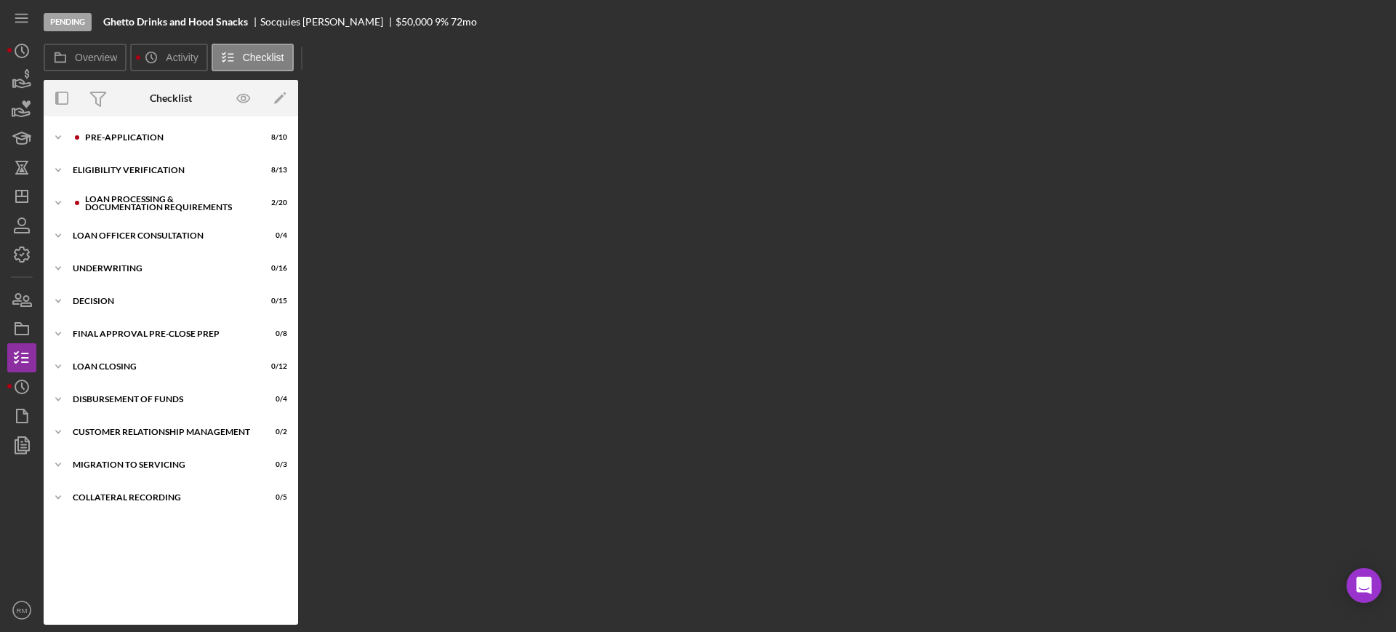  What do you see at coordinates (274, 170) in the screenshot?
I see `div: 8 / 13` at bounding box center [274, 170].